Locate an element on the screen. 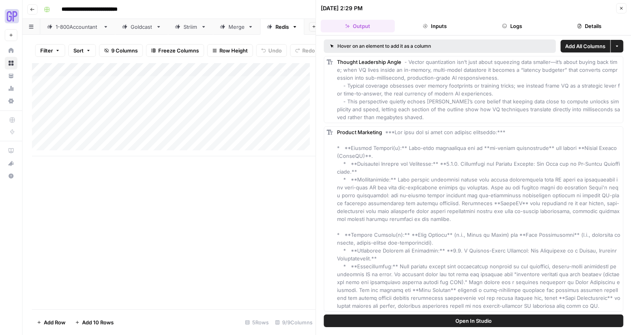 This screenshot has height=335, width=631. button: Help + Support is located at coordinates (11, 176).